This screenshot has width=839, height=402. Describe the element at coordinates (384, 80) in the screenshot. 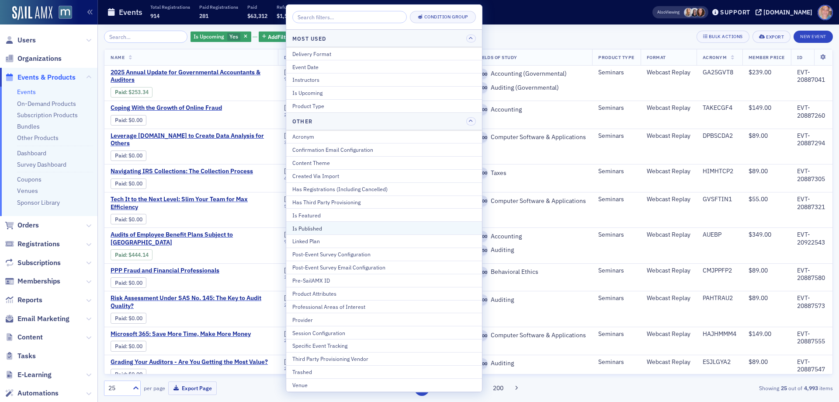

I see `button: Instructors` at that location.